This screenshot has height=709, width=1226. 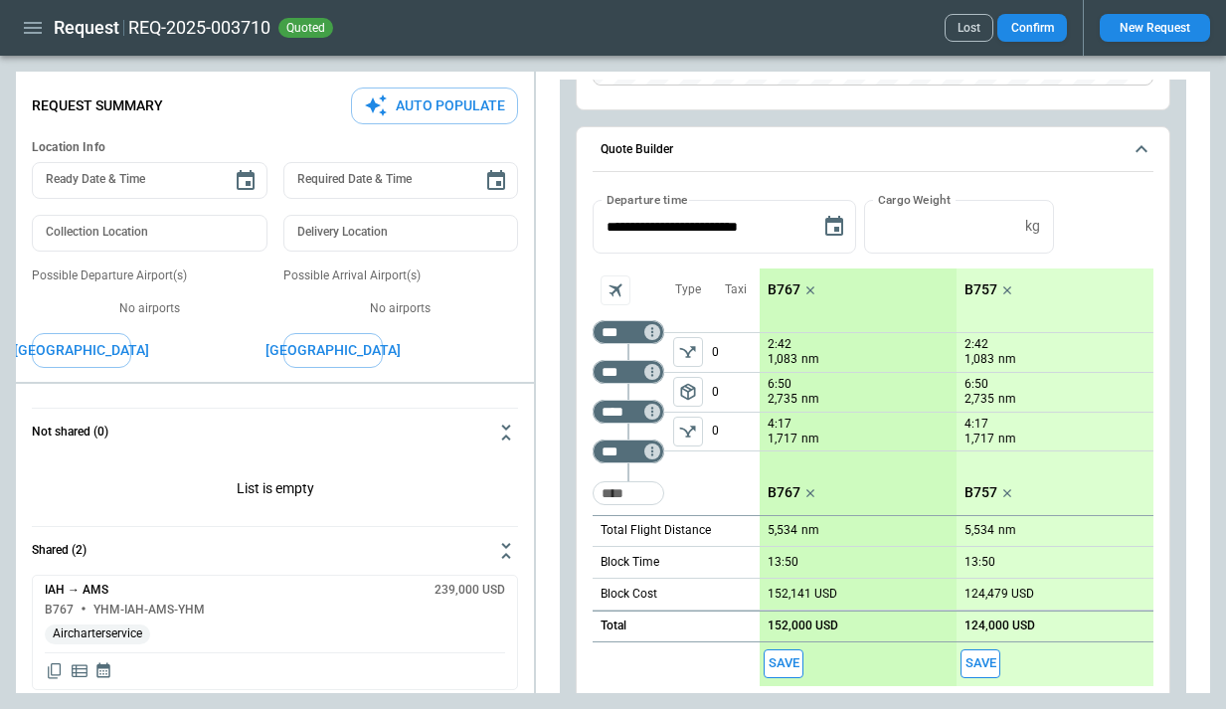 What do you see at coordinates (149, 609) in the screenshot?
I see `h6: YHM-IAH-AMS-YHM` at bounding box center [149, 609].